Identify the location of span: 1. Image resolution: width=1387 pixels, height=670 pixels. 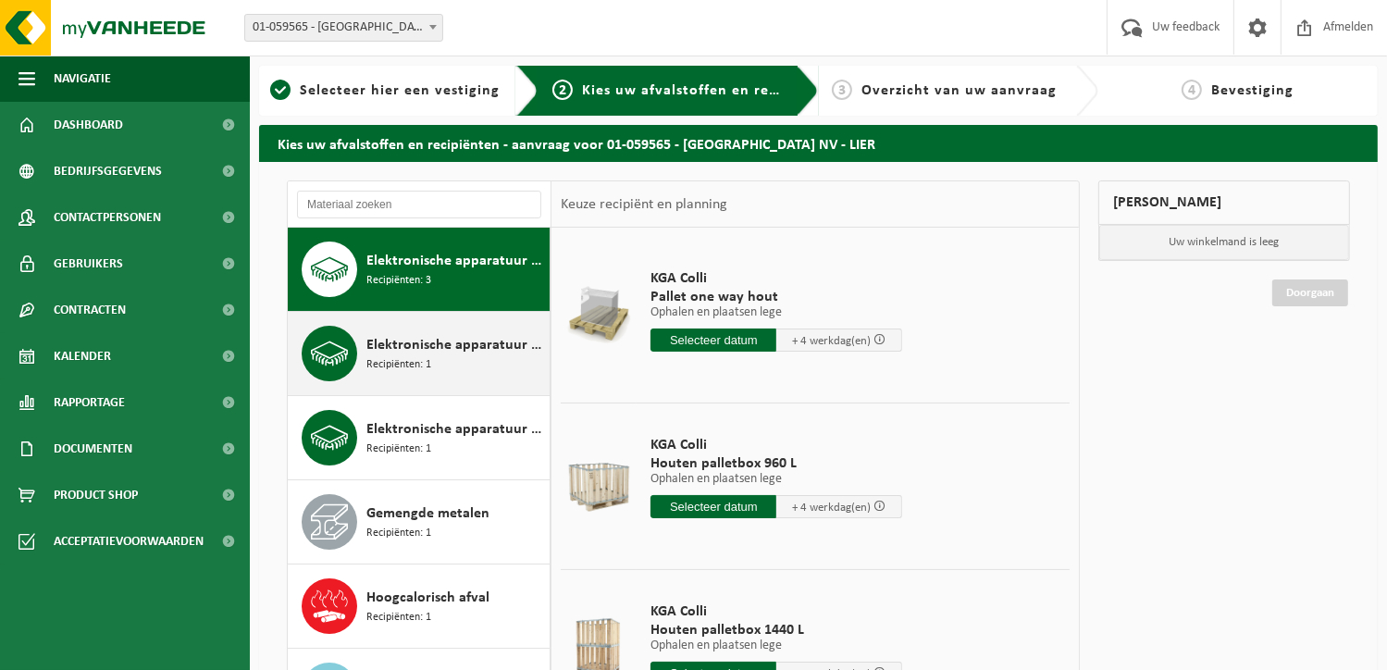
(280, 90).